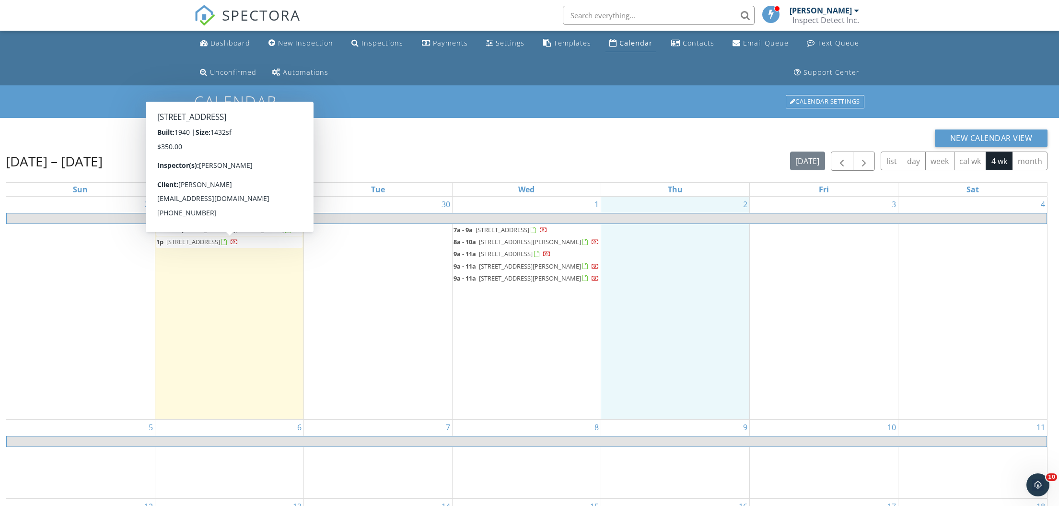  I want to click on a: Go to October 2, 2025, so click(745, 204).